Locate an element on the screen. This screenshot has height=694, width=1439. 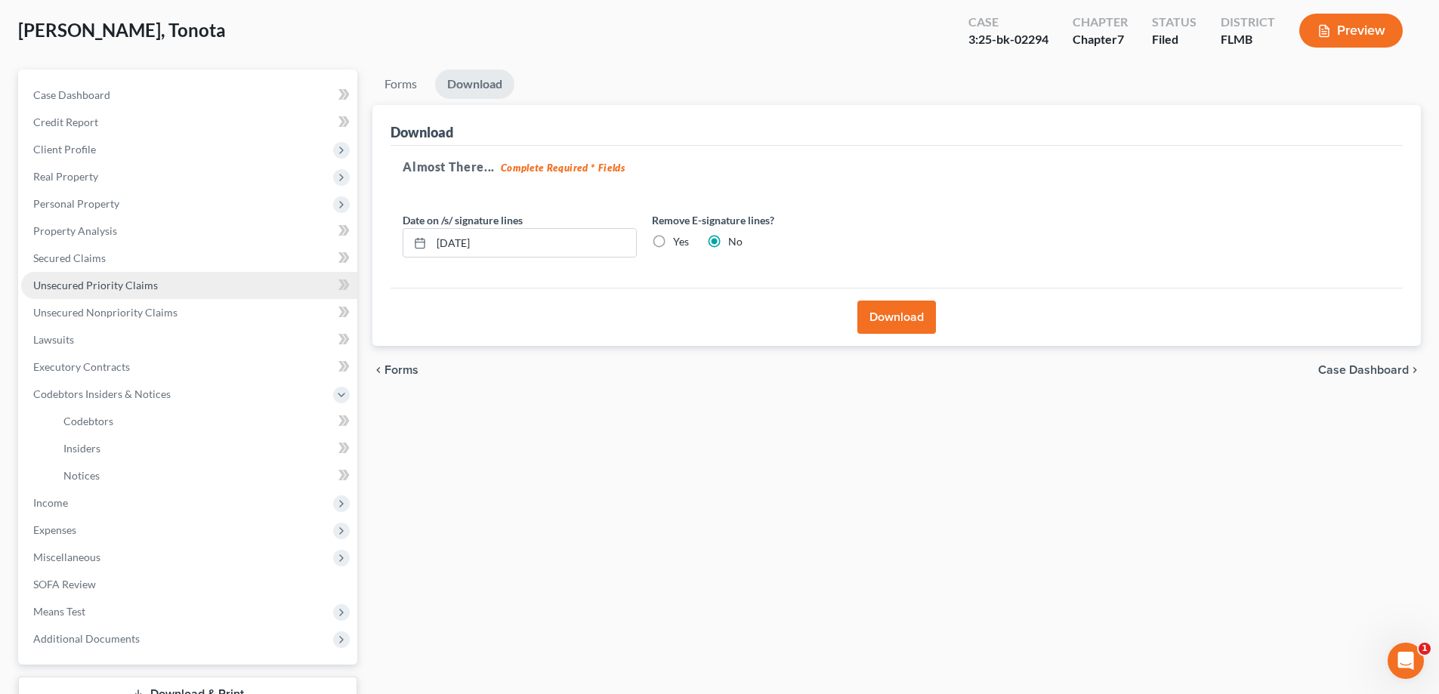
a: Unsecured Nonpriority Claims is located at coordinates (189, 313).